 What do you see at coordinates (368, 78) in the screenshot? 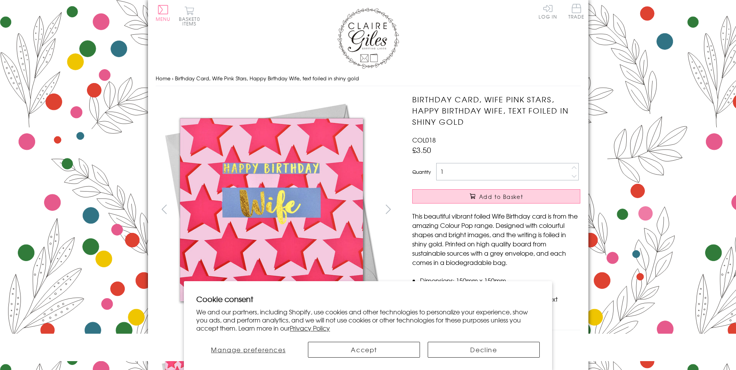
I see `nav: breadcrumbs` at bounding box center [368, 78].